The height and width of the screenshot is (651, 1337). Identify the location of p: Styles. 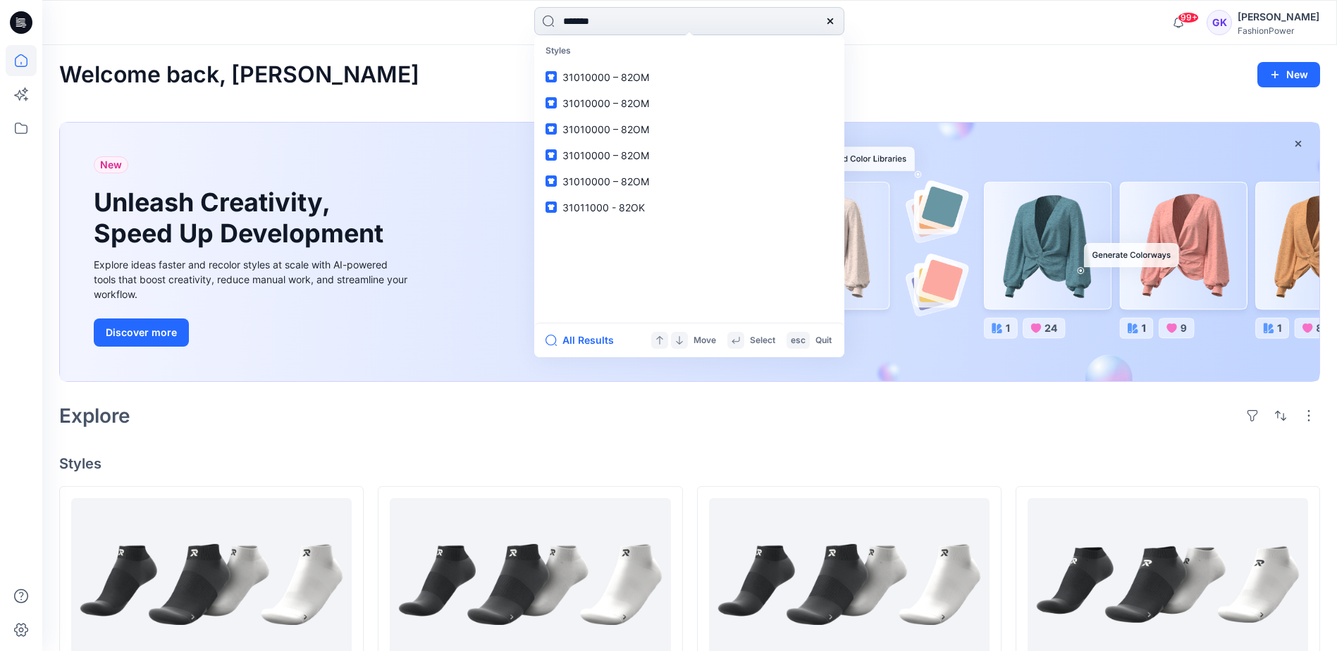
(689, 51).